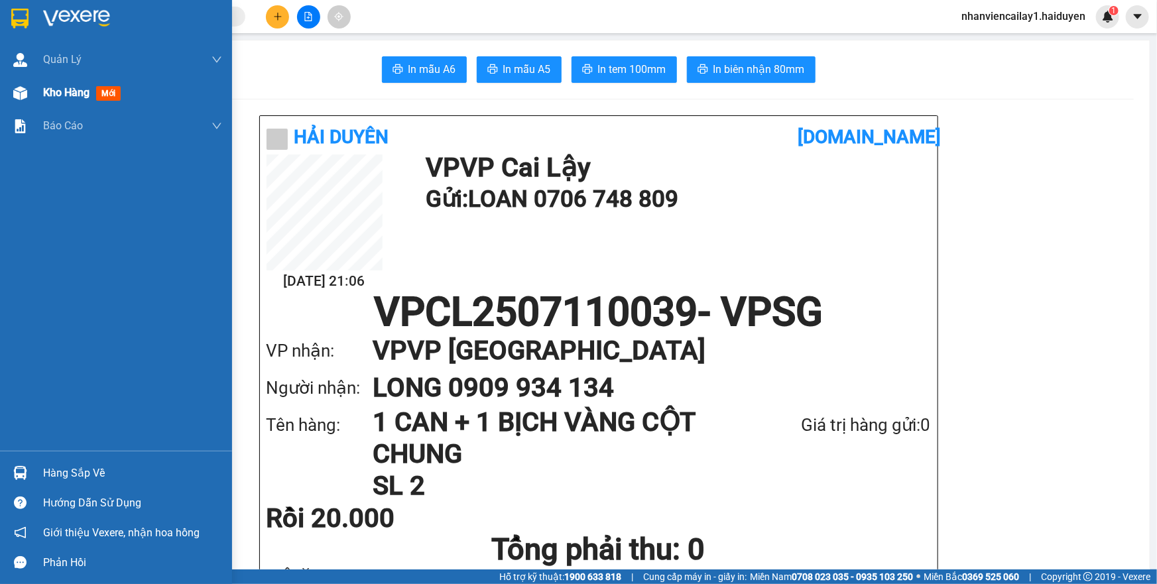 The image size is (1157, 584). What do you see at coordinates (308, 17) in the screenshot?
I see `button: file-add` at bounding box center [308, 17].